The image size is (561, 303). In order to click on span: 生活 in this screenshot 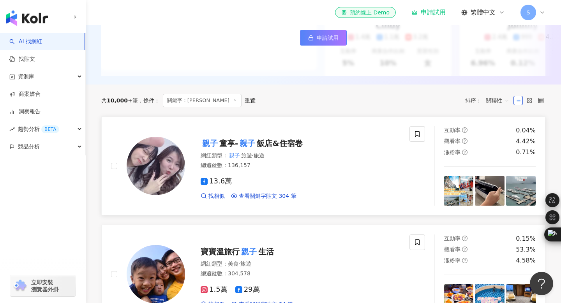, I will do `click(266, 252)`.